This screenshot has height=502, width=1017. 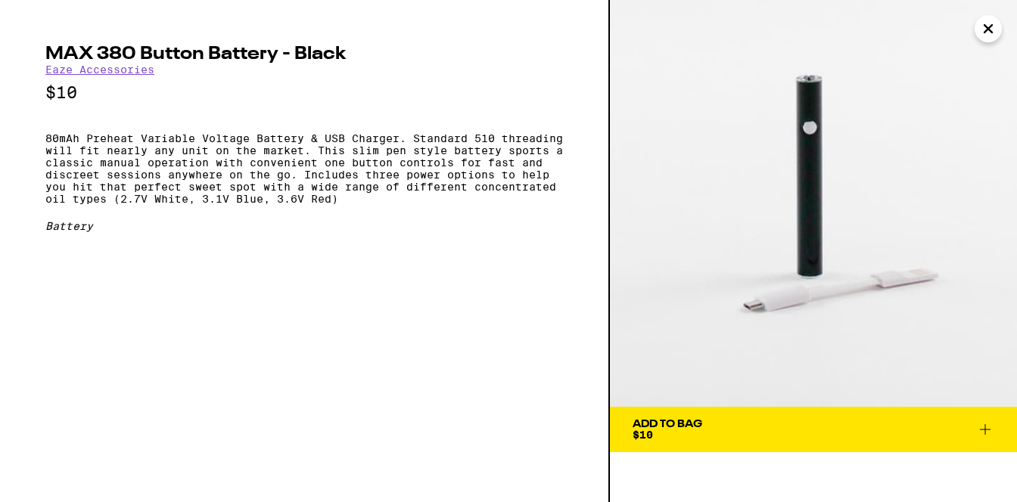 I want to click on div: Add To Bag, so click(x=667, y=424).